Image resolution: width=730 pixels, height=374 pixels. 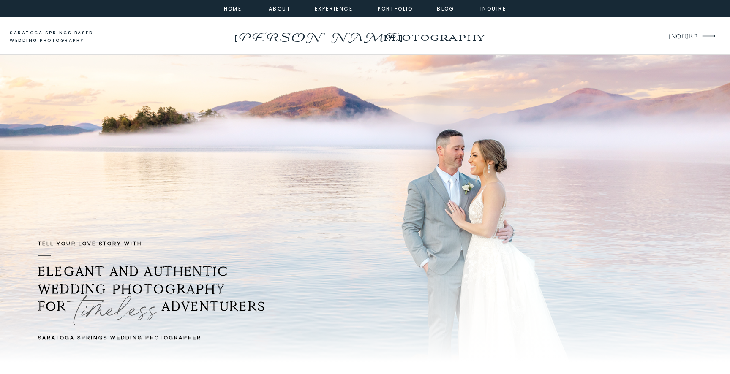 I want to click on nav: portfolio, so click(x=396, y=8).